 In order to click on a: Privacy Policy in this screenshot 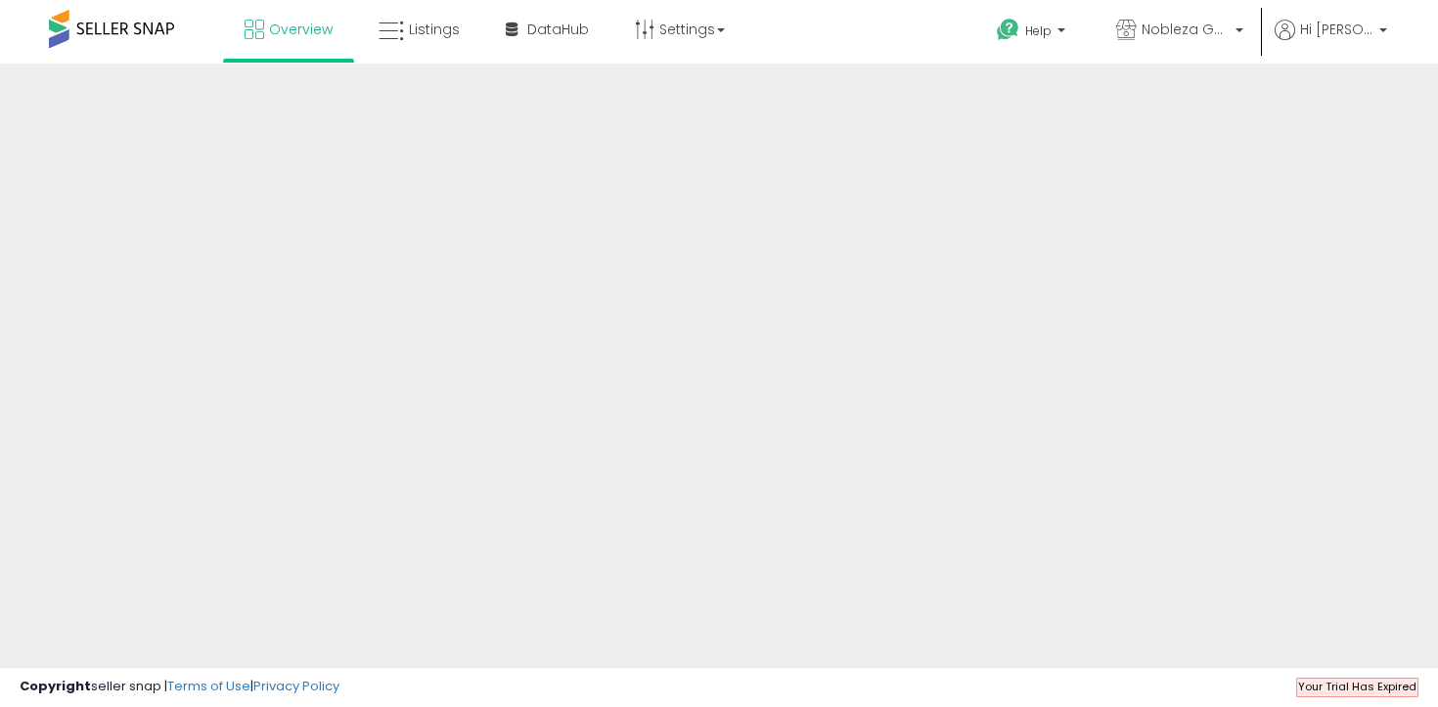, I will do `click(296, 686)`.